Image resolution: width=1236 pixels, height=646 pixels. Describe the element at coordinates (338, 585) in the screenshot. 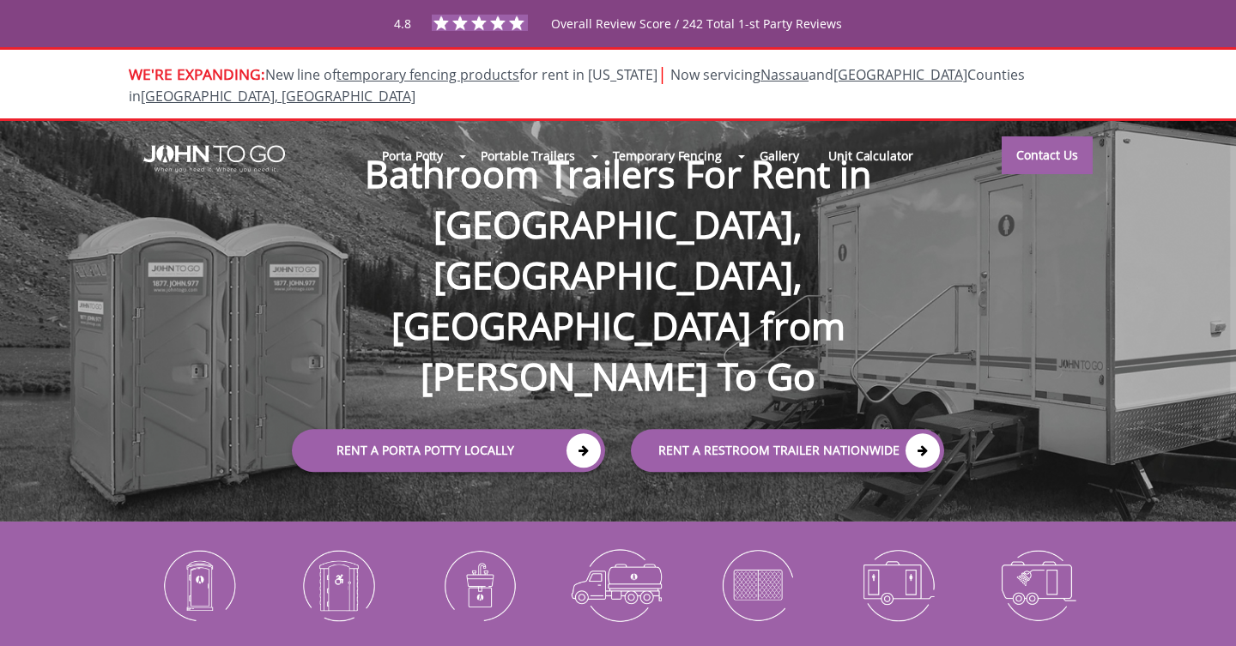

I see `img: ADA-Accessible-Units-icon_N.png` at that location.